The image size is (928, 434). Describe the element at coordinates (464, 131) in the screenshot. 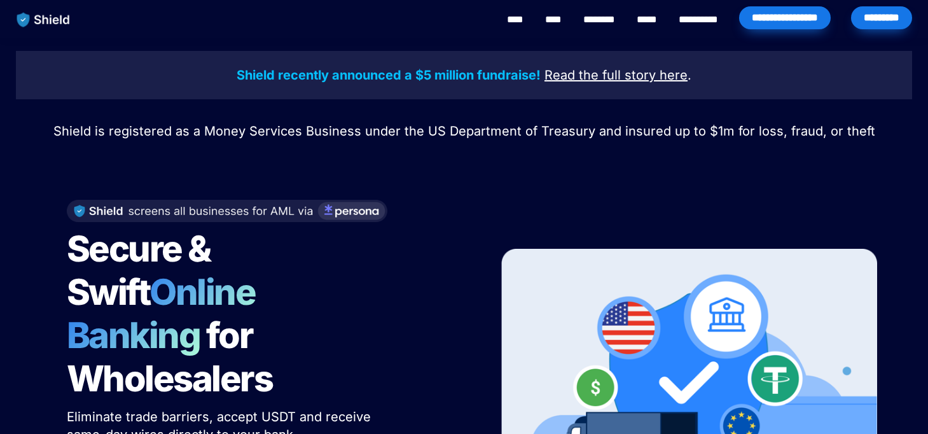

I see `span: Shield is registered as a Money Services Business under the US Department of Treasury and insured...` at that location.